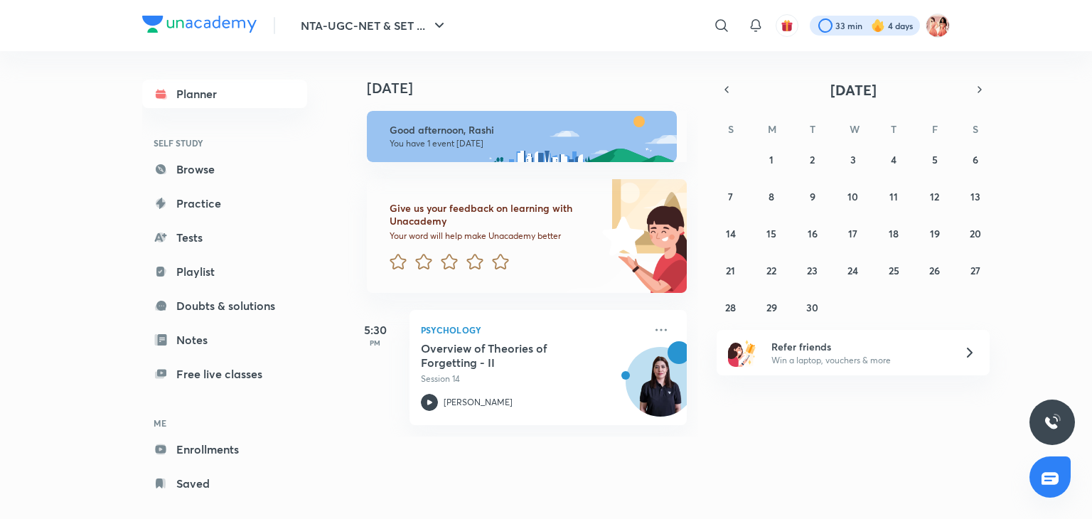  I want to click on h5: 5:30, so click(376, 330).